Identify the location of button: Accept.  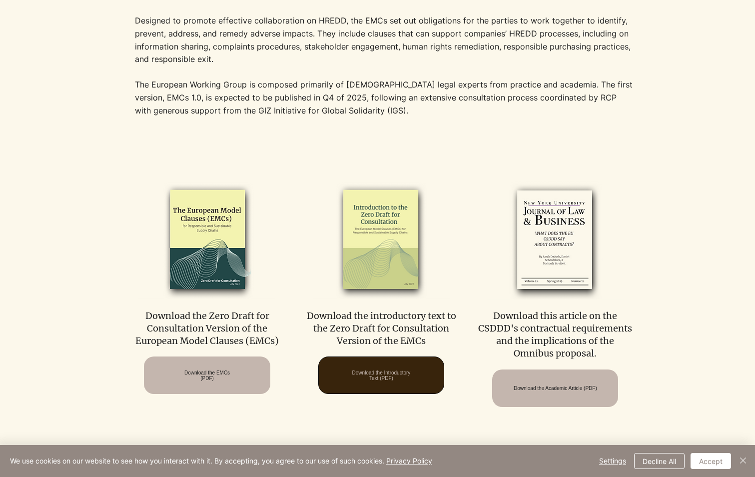
(710, 461).